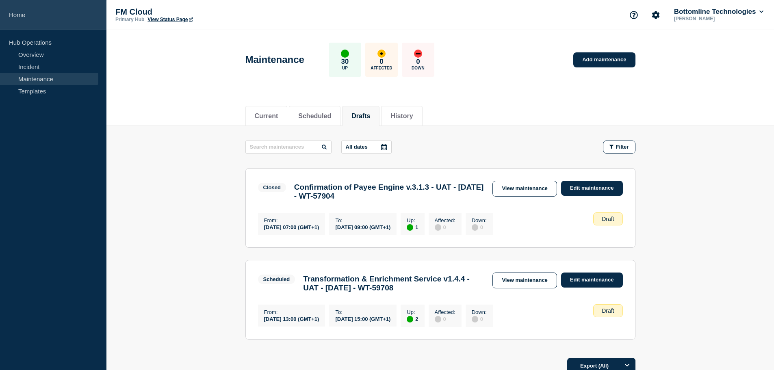 The image size is (774, 370). What do you see at coordinates (130, 20) in the screenshot?
I see `p: Primary Hub` at bounding box center [130, 20].